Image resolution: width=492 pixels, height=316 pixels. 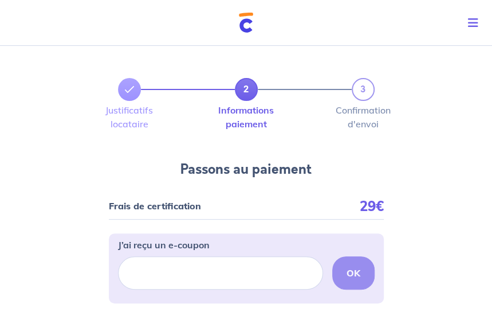 I want to click on label: Informations paiement, so click(x=246, y=117).